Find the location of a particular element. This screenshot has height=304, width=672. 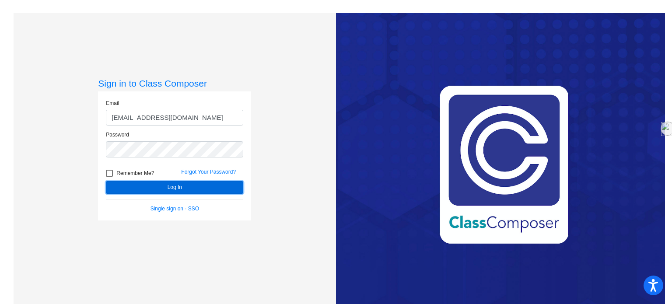

a: Forgot Your Password? is located at coordinates (208, 172).